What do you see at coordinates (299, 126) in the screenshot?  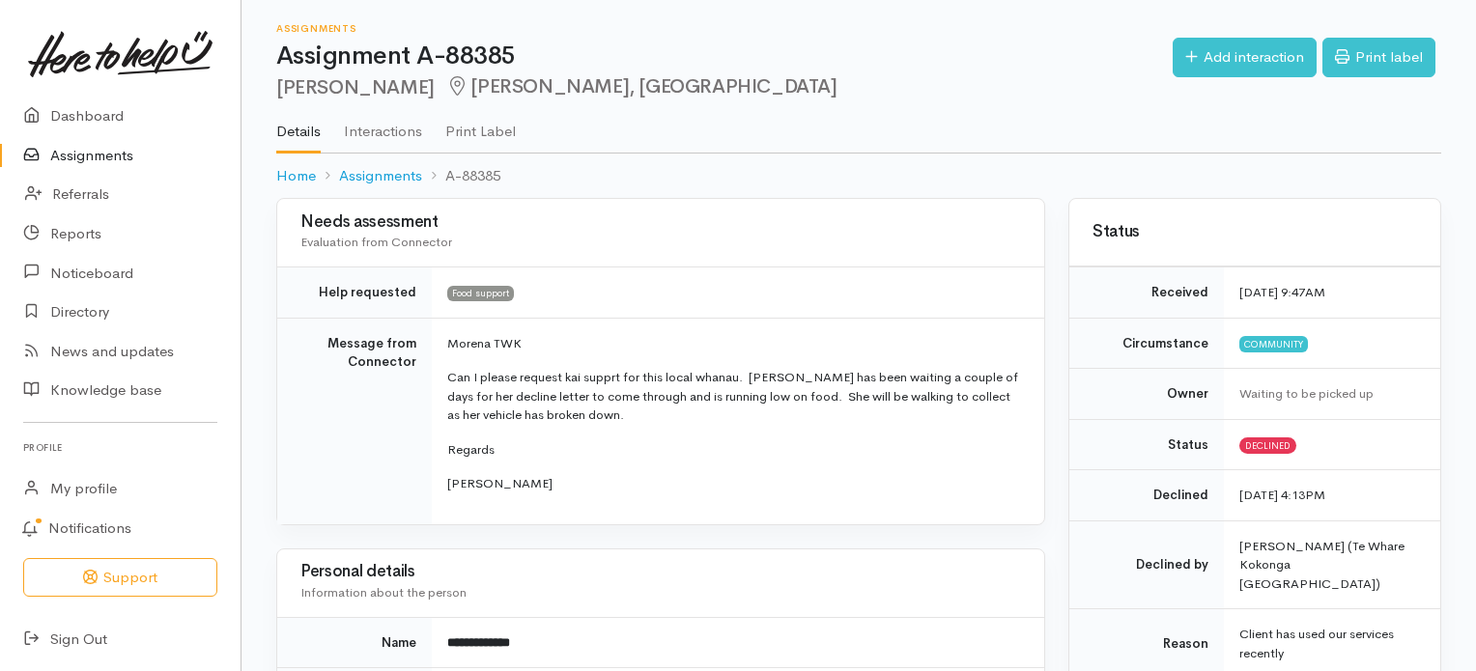 I see `a: Details` at bounding box center [299, 126].